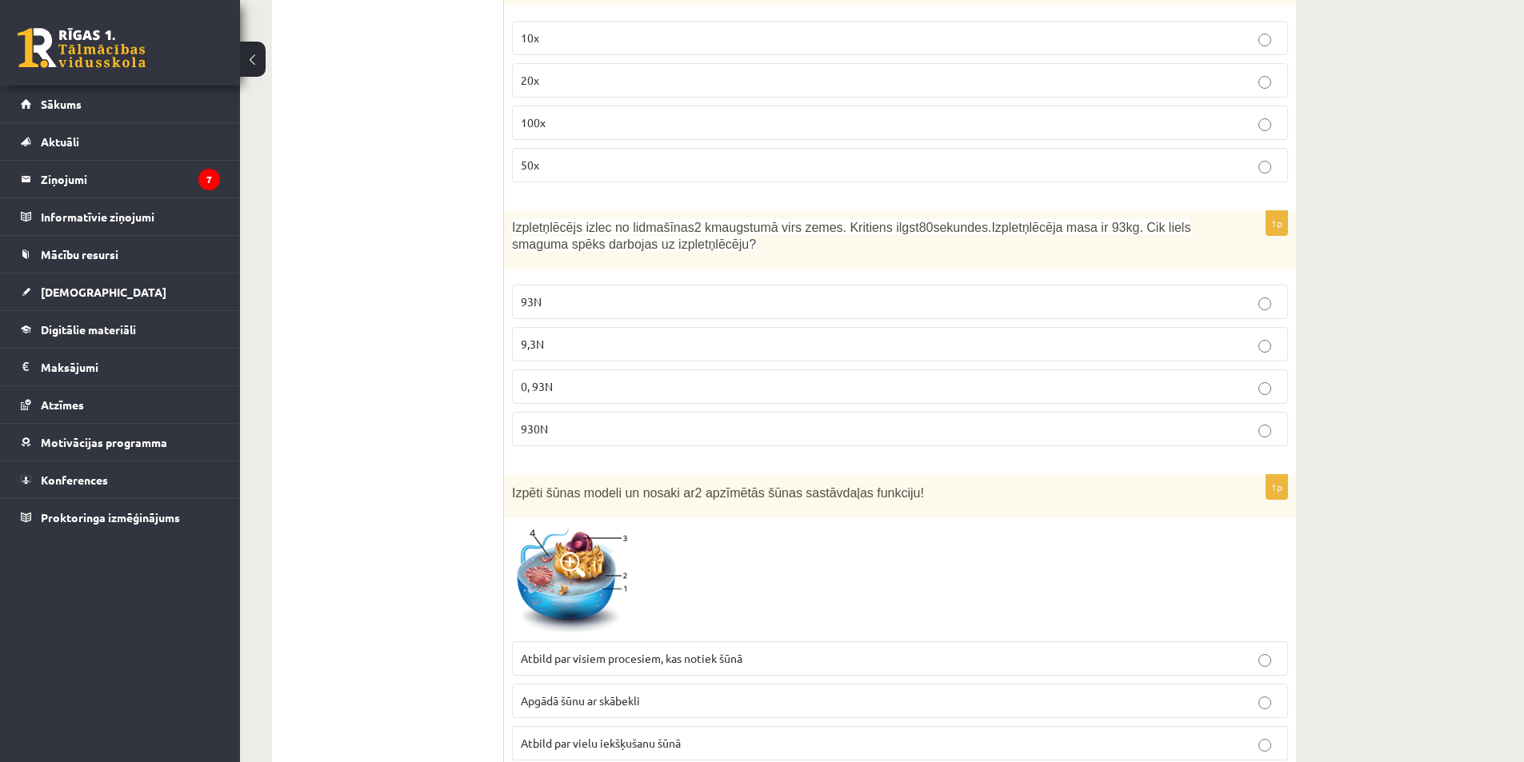  What do you see at coordinates (79, 254) in the screenshot?
I see `span: Mācību resursi` at bounding box center [79, 254].